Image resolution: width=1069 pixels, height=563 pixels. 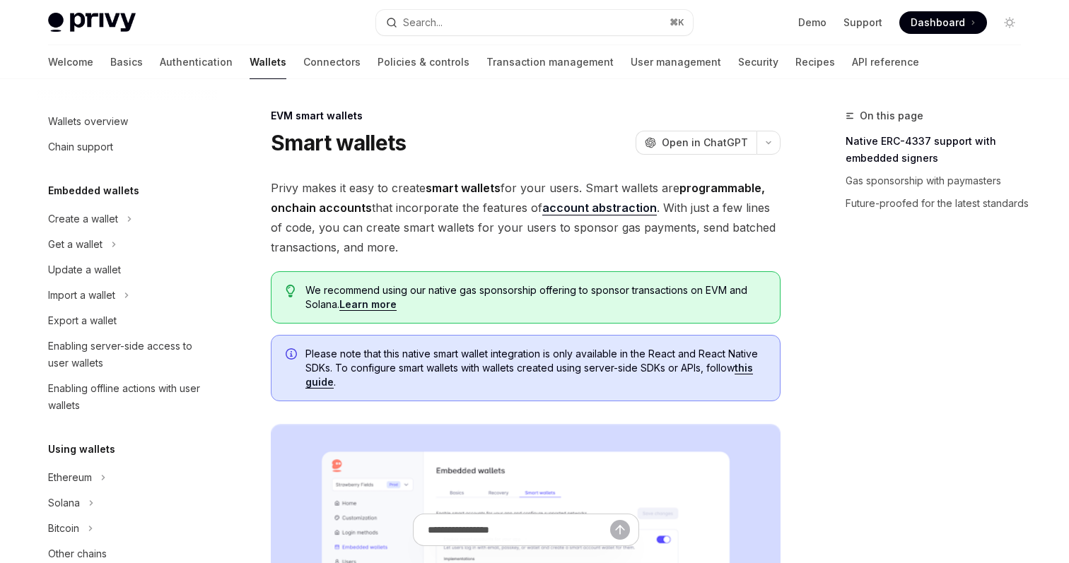 I want to click on svg: Info, so click(x=293, y=355).